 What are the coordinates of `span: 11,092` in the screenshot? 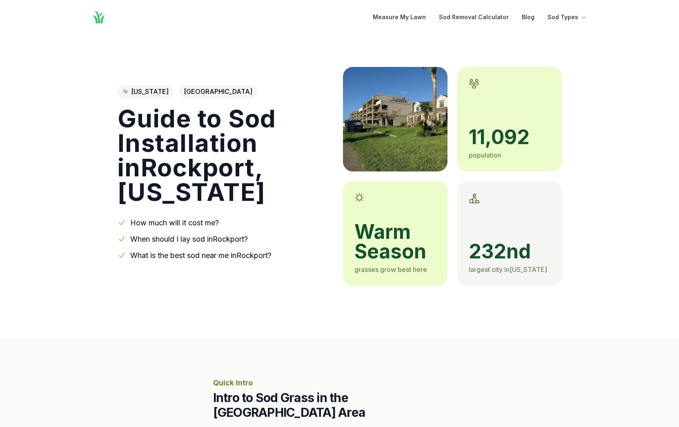 It's located at (509, 137).